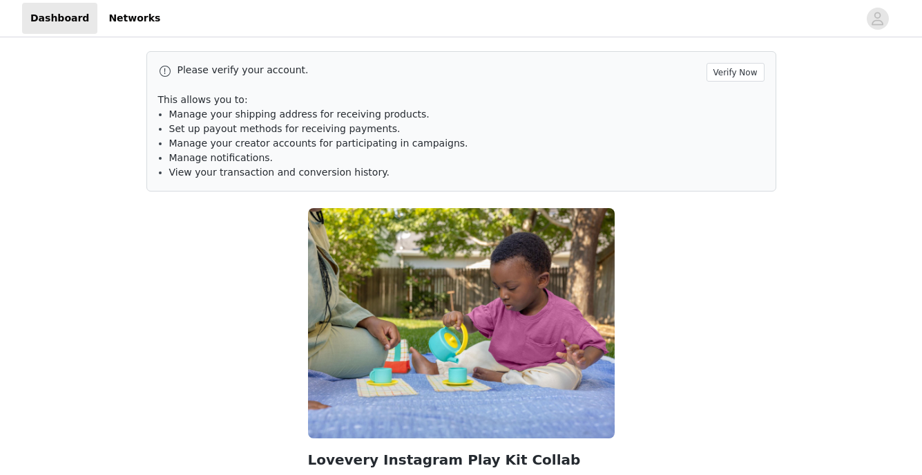 The width and height of the screenshot is (922, 475). I want to click on p: Please verify your account., so click(439, 70).